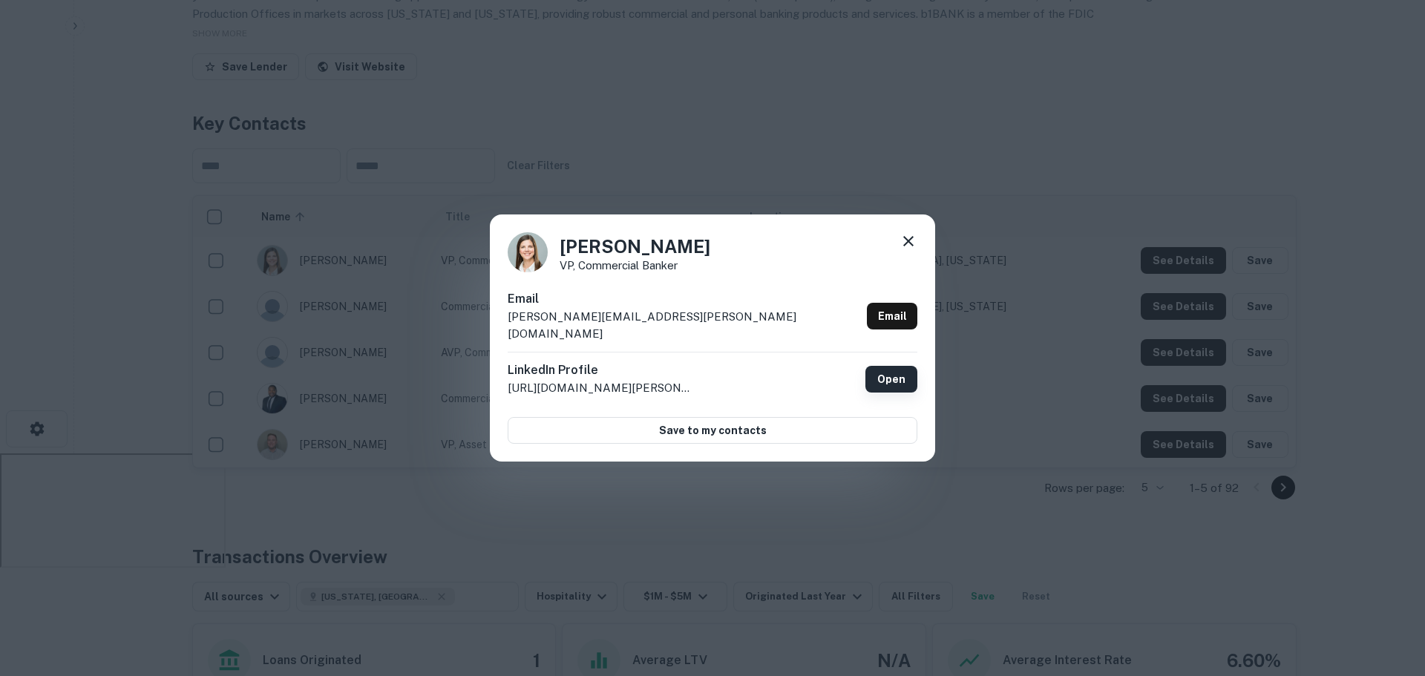 The height and width of the screenshot is (676, 1425). What do you see at coordinates (892, 316) in the screenshot?
I see `a: Email` at bounding box center [892, 316].